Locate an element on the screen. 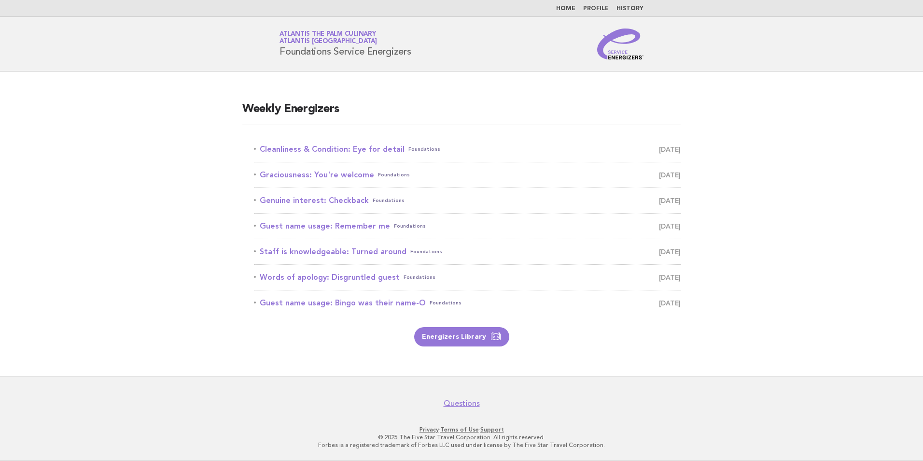 The height and width of the screenshot is (461, 923). p: © 2025 The Five Star Travel Corporation. All rights reserved. is located at coordinates (462, 437).